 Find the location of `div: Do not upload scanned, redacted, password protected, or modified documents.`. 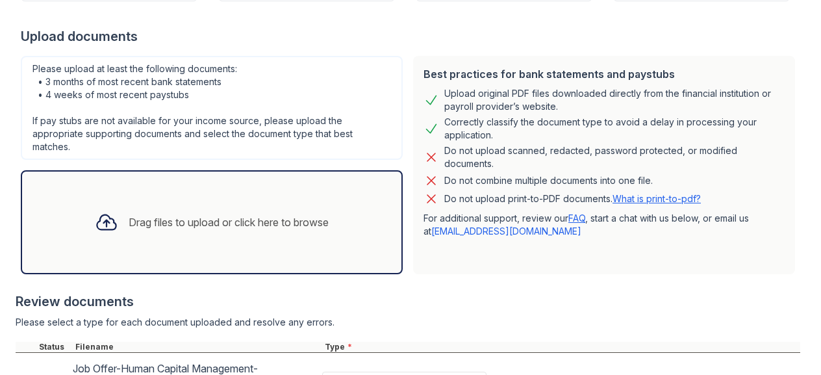

div: Do not upload scanned, redacted, password protected, or modified documents. is located at coordinates (615, 157).